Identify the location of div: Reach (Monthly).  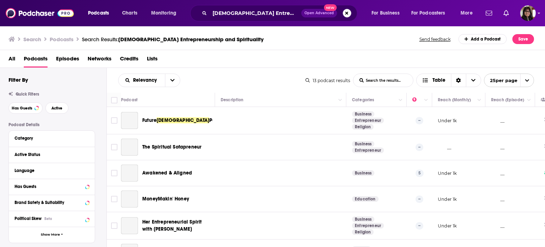
(454, 100).